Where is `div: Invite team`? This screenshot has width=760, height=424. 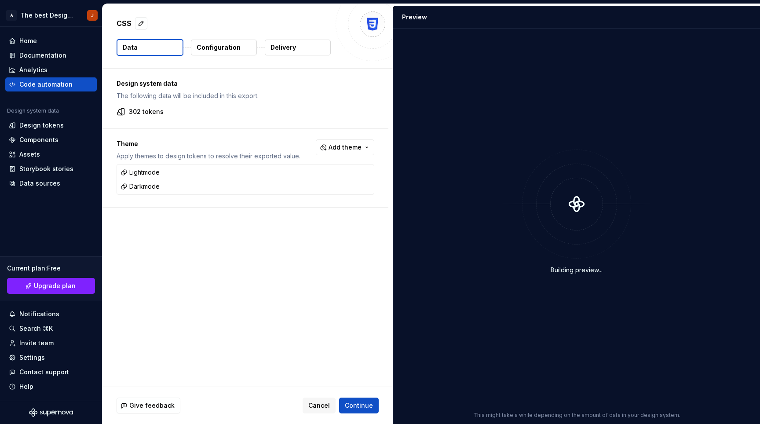
div: Invite team is located at coordinates (36, 343).